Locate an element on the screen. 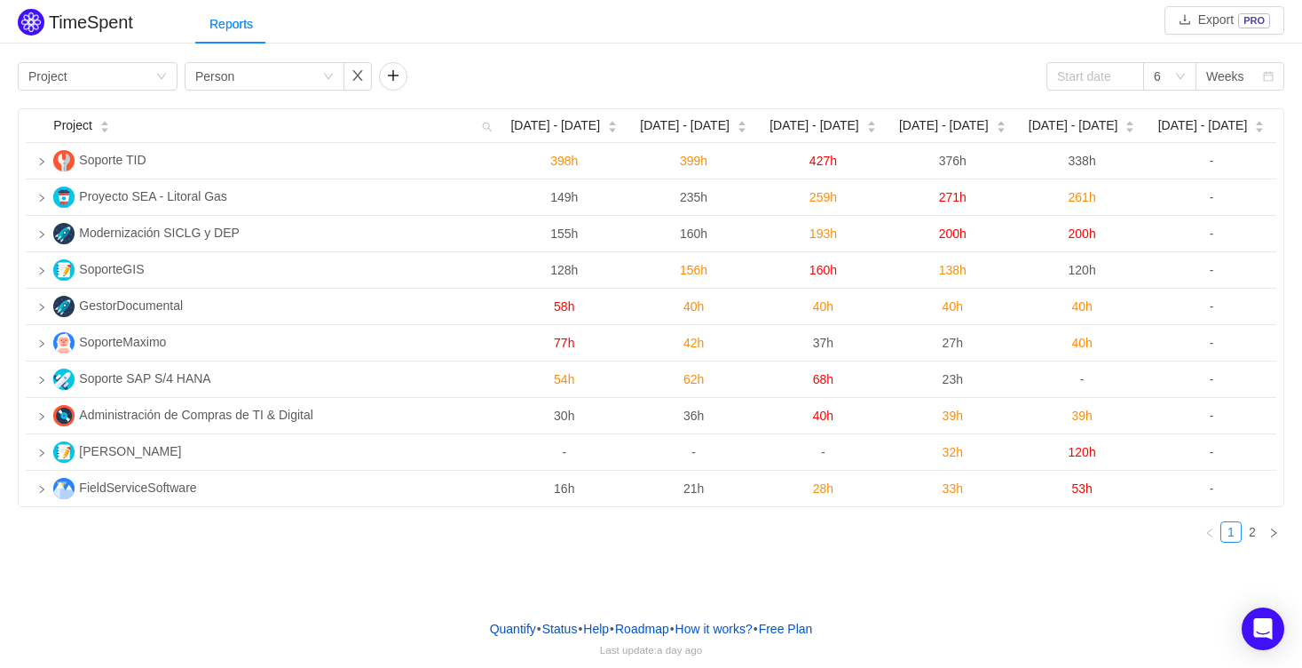  div: Person is located at coordinates (215, 76).